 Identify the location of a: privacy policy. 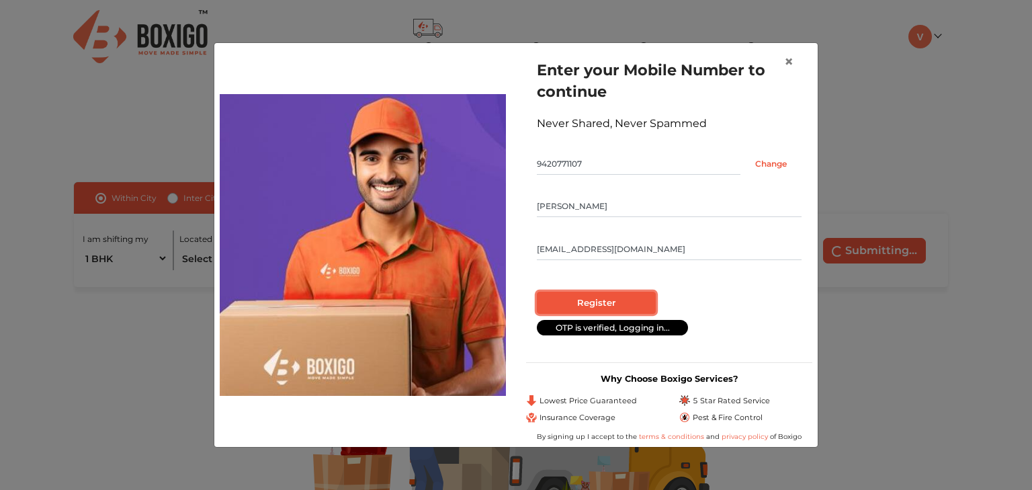
(745, 436).